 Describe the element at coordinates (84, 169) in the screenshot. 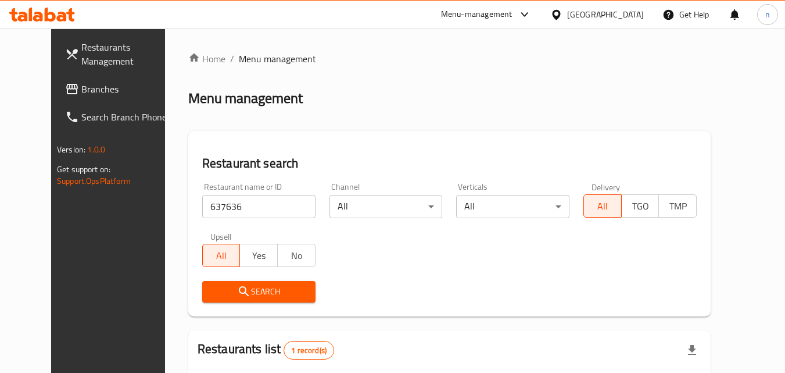

I see `span: Get support on:` at that location.